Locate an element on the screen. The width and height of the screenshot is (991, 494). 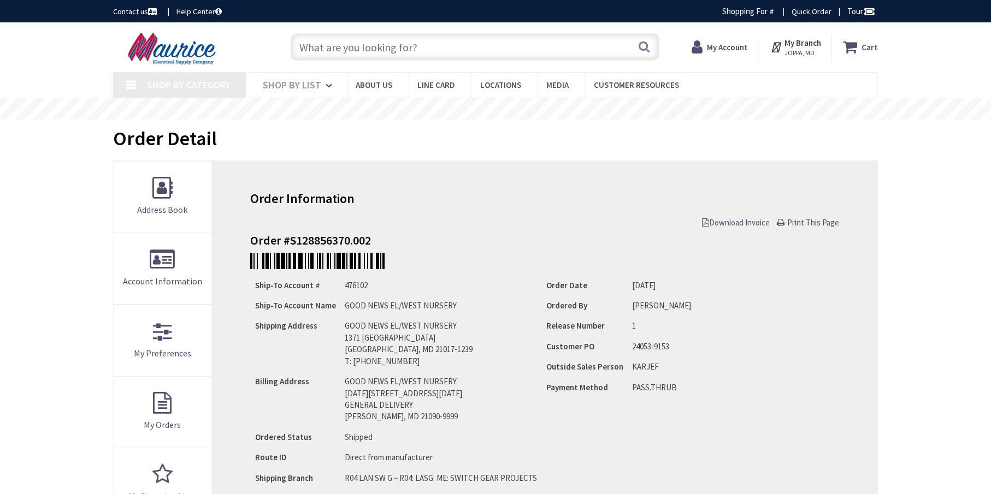
span: Shop By List is located at coordinates (292, 85).